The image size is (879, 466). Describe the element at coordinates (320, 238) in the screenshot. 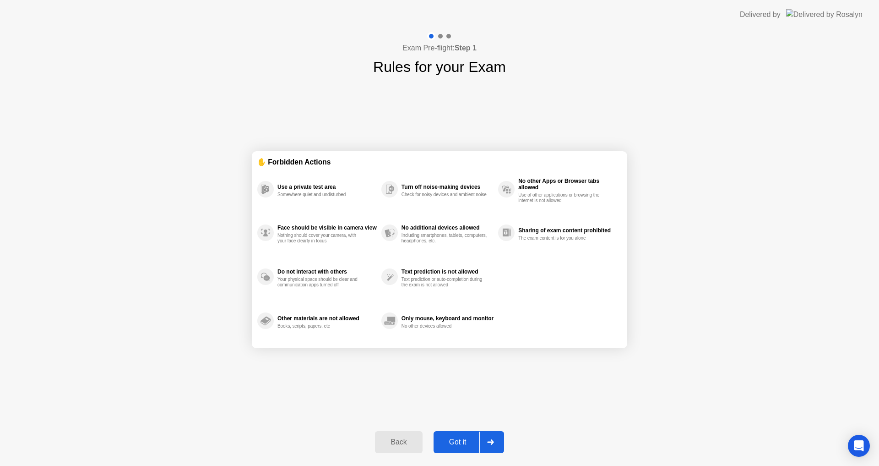

I see `div: Nothing should cover your camera, with your face clearly in focus` at that location.